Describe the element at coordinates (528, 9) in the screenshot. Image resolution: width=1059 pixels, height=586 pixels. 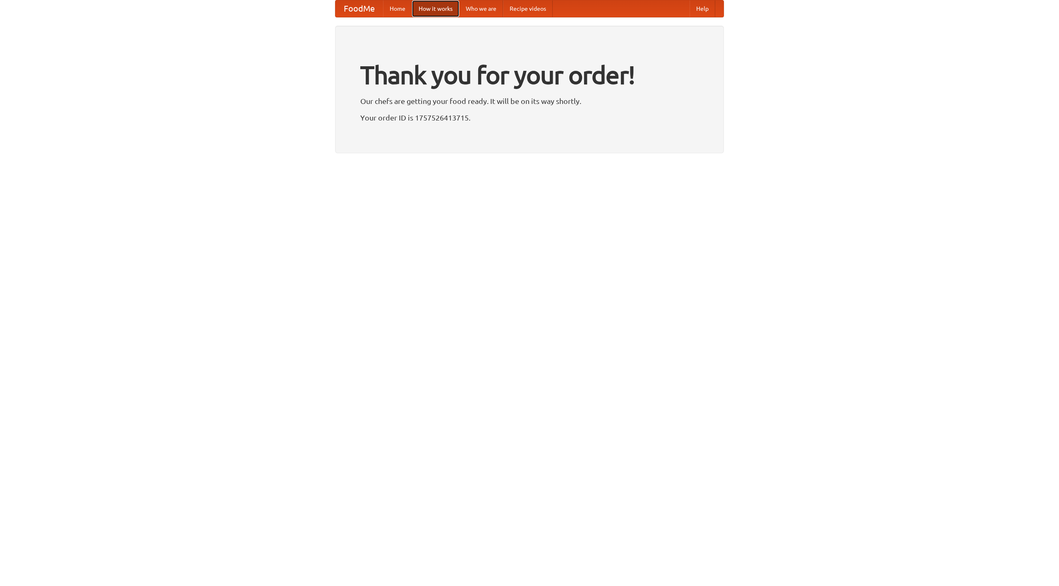
I see `a: Recipe videos` at that location.